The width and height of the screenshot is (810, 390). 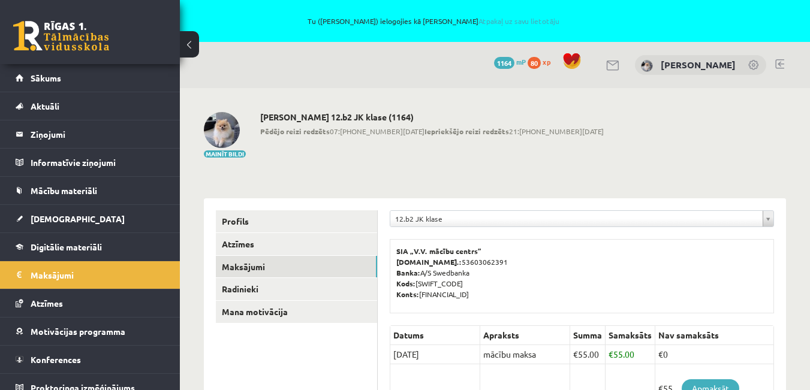 I want to click on button: Mainīt bildi, so click(x=225, y=154).